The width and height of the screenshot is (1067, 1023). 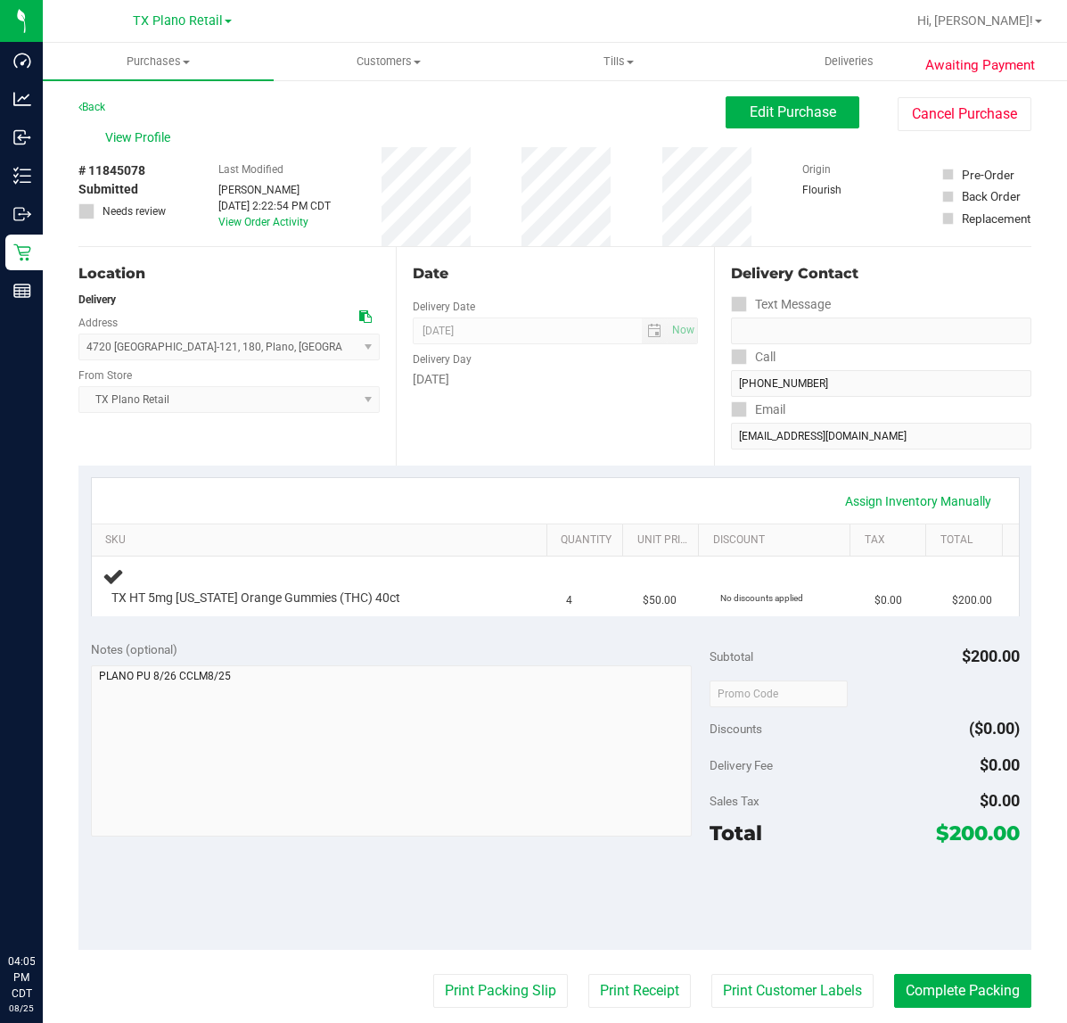 I want to click on span: Awaiting Payment, so click(x=980, y=65).